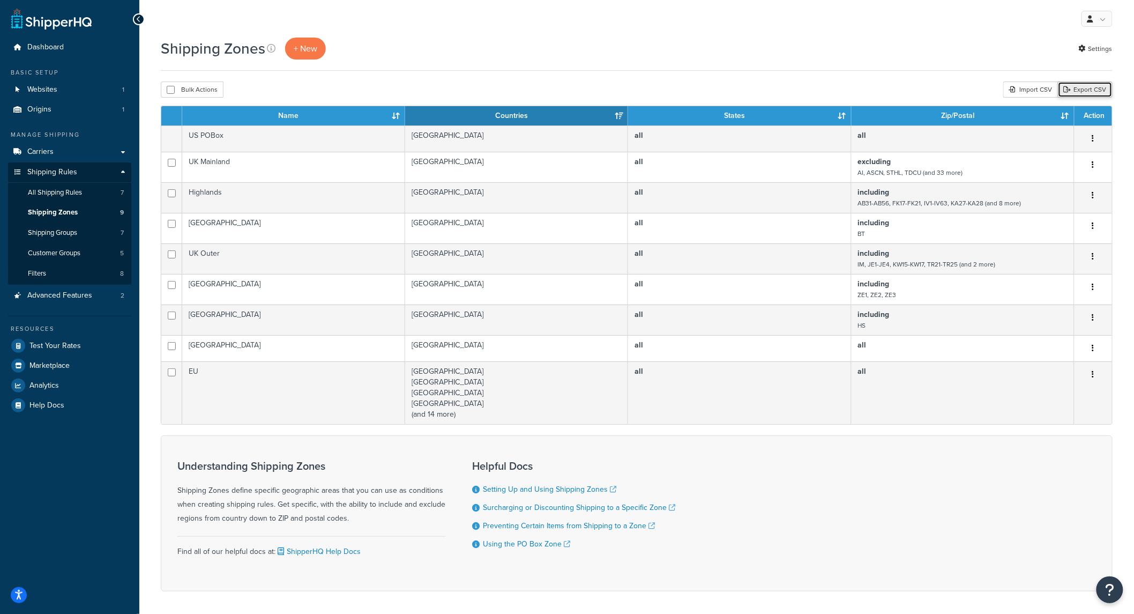 This screenshot has height=614, width=1134. I want to click on span: Websites, so click(42, 90).